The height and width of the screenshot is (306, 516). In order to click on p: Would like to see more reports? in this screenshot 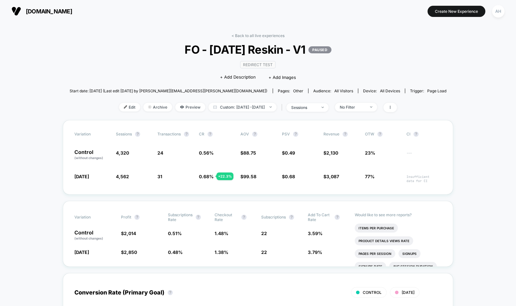, I will do `click(398, 215)`.